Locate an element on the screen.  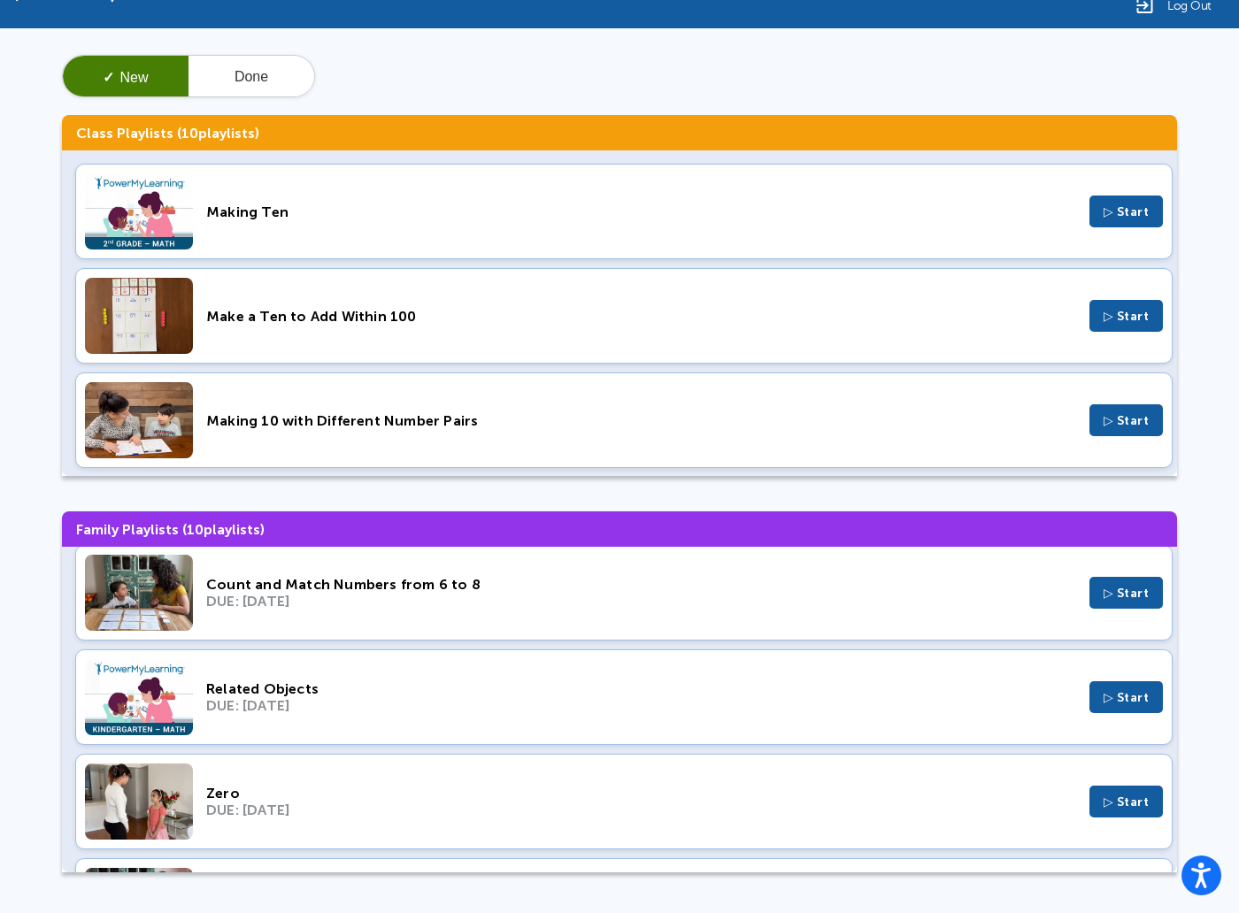
div: Count and Match Numbers from 6 to 8 is located at coordinates (641, 584).